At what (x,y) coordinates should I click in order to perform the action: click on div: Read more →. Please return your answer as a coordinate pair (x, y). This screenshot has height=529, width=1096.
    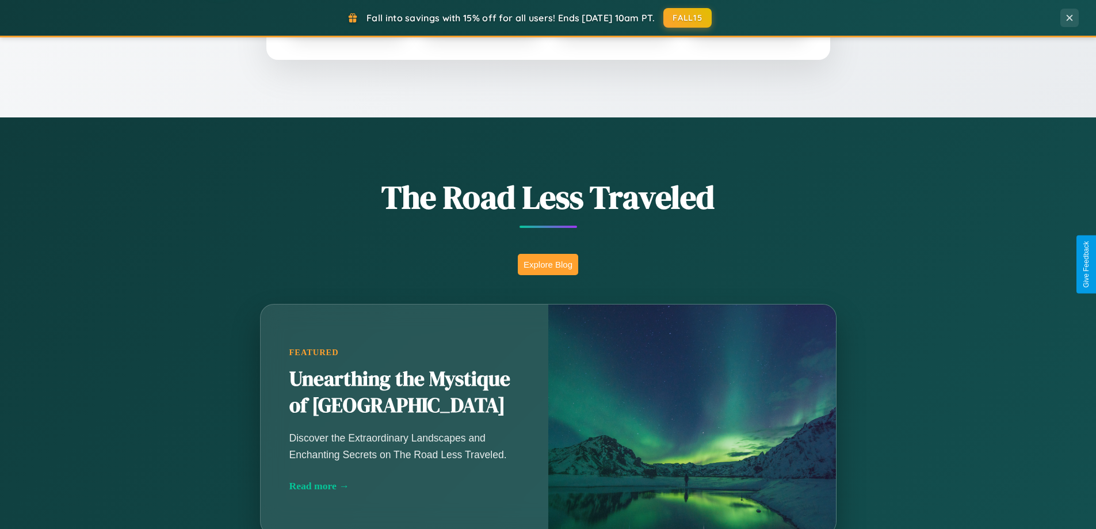
    Looking at the image, I should click on (404, 485).